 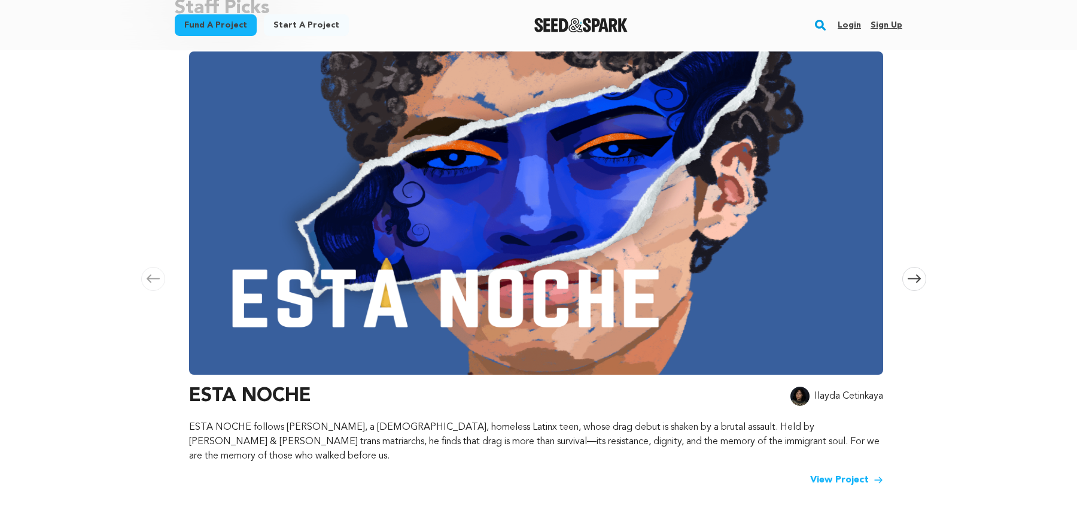 What do you see at coordinates (849, 396) in the screenshot?
I see `p: Ilayda Cetinkaya` at bounding box center [849, 396].